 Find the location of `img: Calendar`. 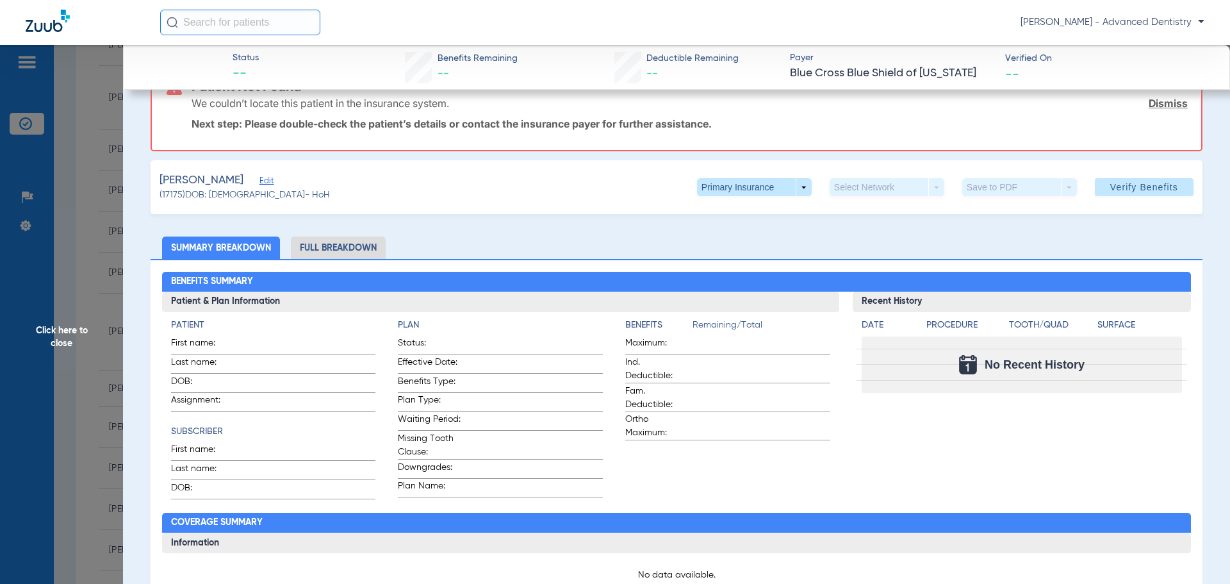

img: Calendar is located at coordinates (968, 365).